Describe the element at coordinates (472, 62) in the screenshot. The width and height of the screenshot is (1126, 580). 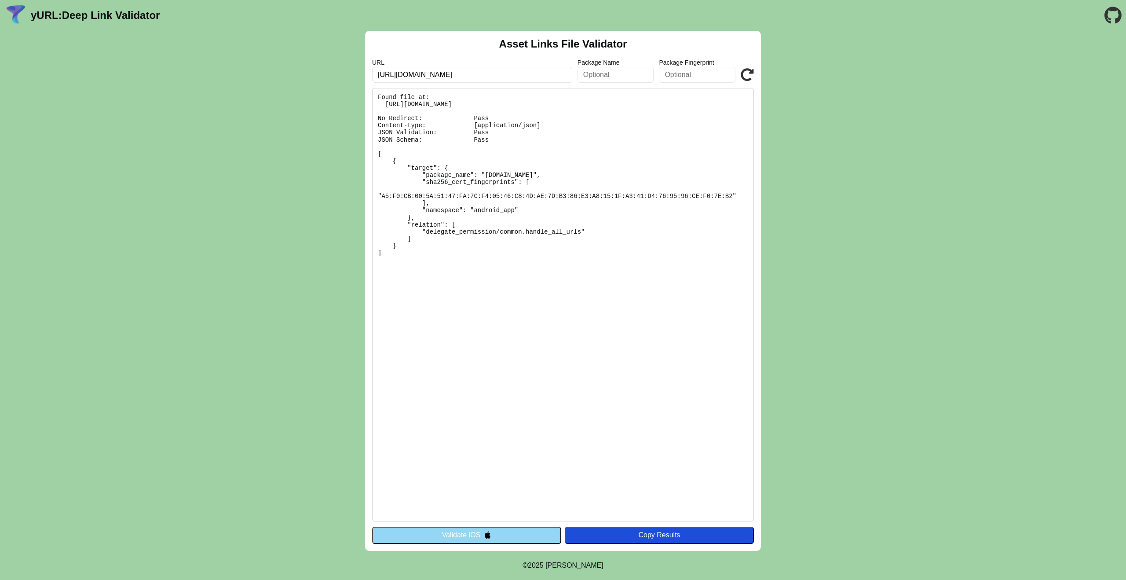
I see `label: URL` at that location.